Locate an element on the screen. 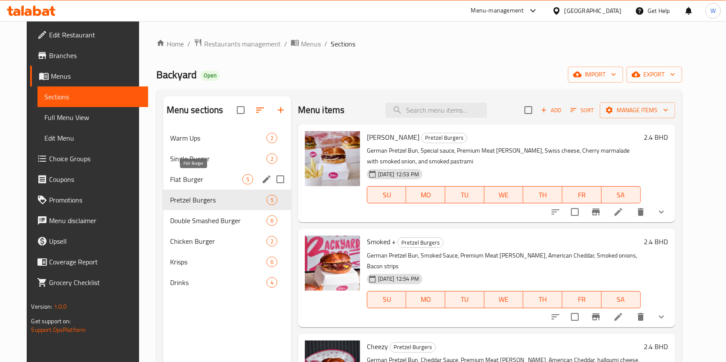 This screenshot has width=726, height=362. span: Add item is located at coordinates (551, 110).